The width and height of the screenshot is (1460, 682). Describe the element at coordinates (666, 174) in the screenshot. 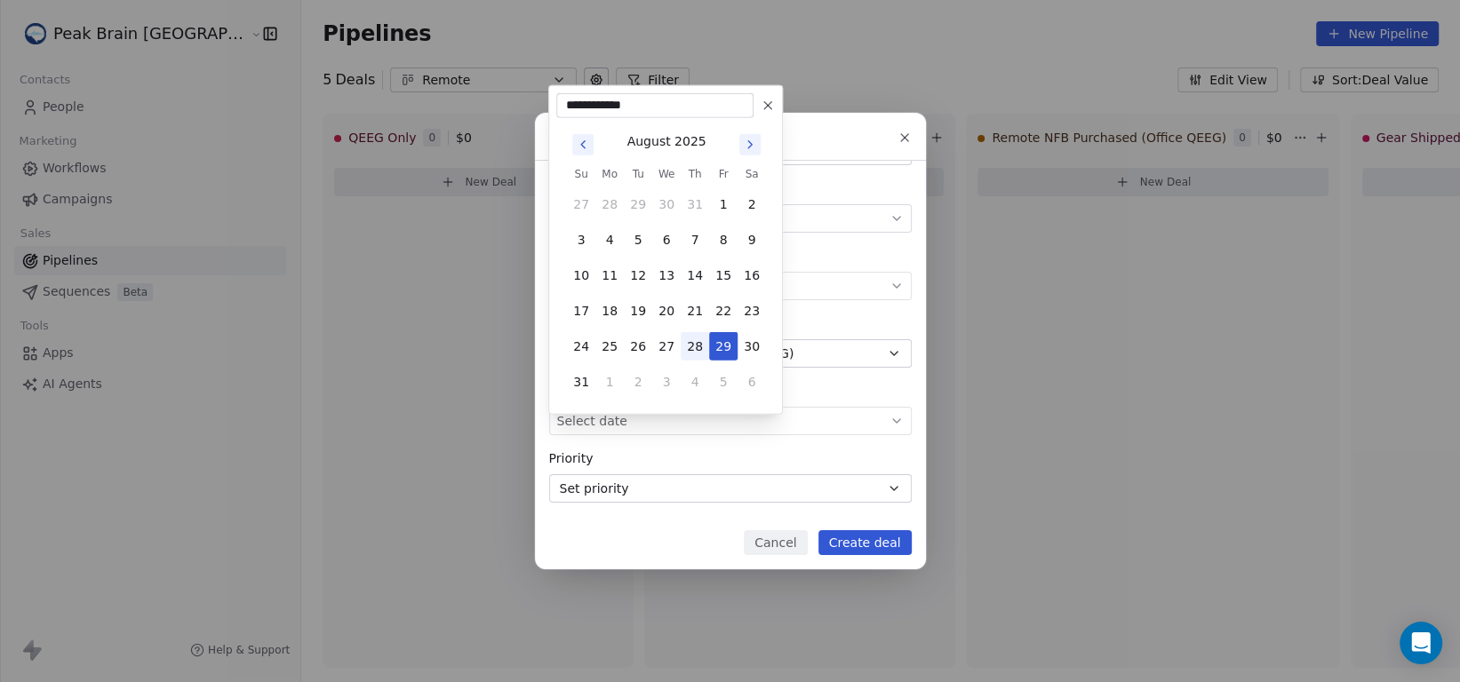

I see `th: Wednesday` at that location.